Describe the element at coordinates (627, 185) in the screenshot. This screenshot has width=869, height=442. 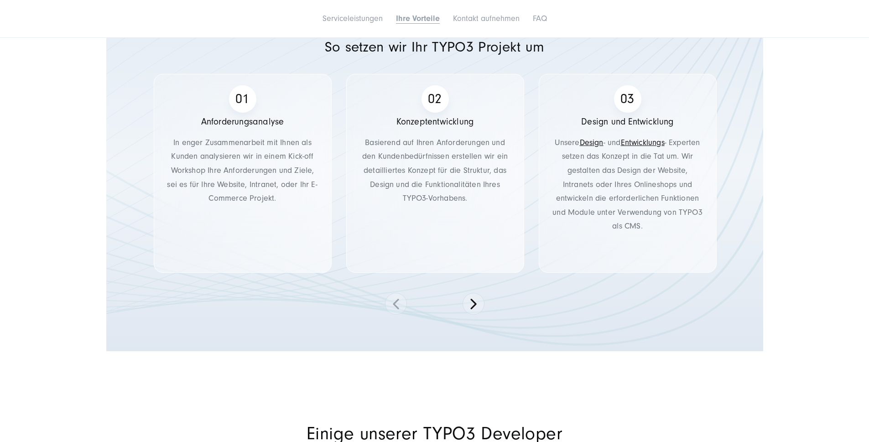
I see `p: Unsere - und - Experten setzen das Konzept in die Tat um. Wir gestalten das Design der Website, I...` at that location.